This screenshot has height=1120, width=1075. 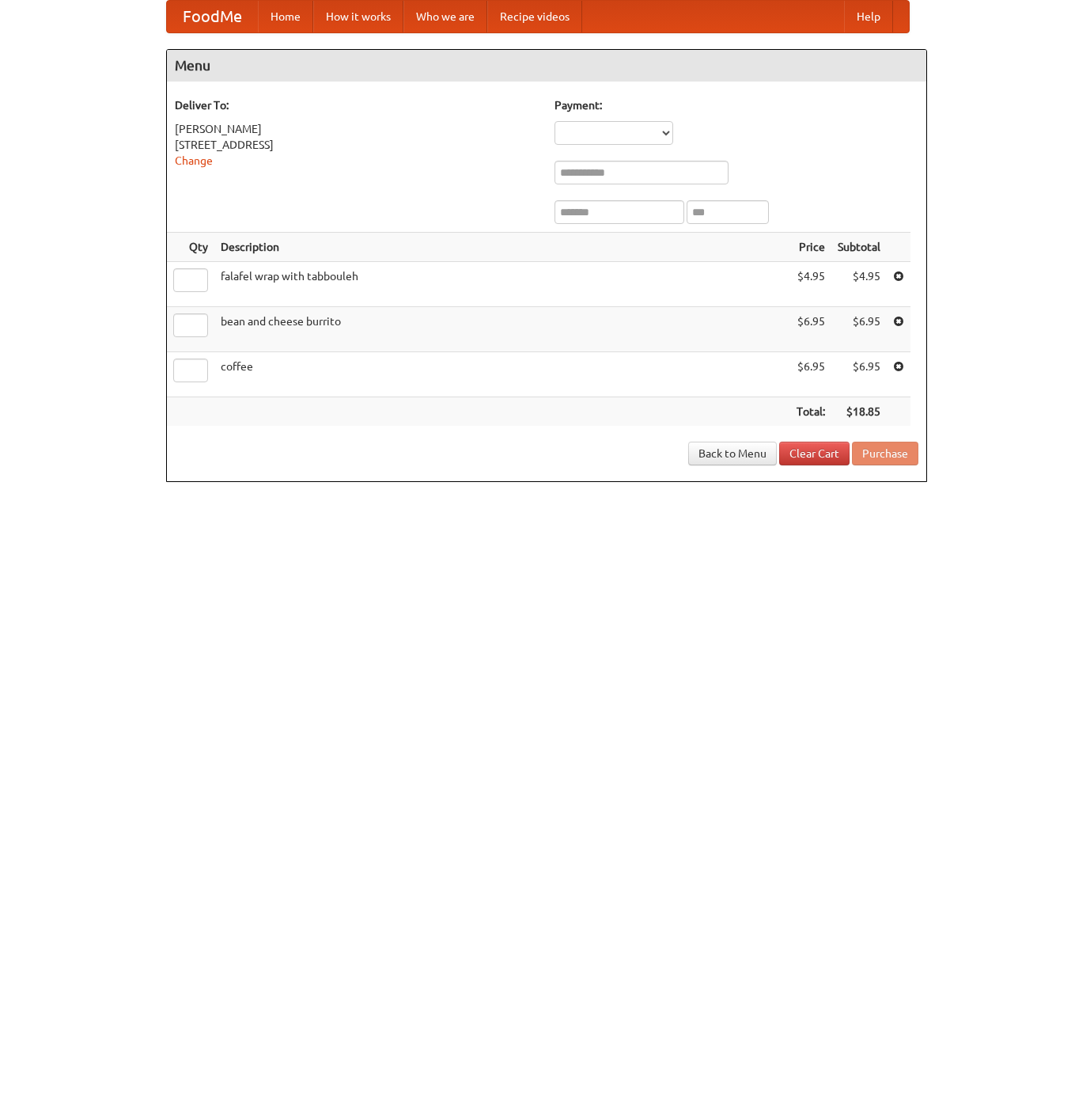 I want to click on a: Clear Cart, so click(x=814, y=453).